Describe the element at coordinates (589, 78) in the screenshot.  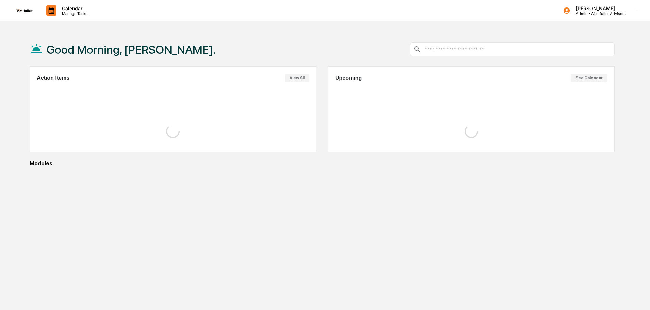
I see `button: See Calendar` at that location.